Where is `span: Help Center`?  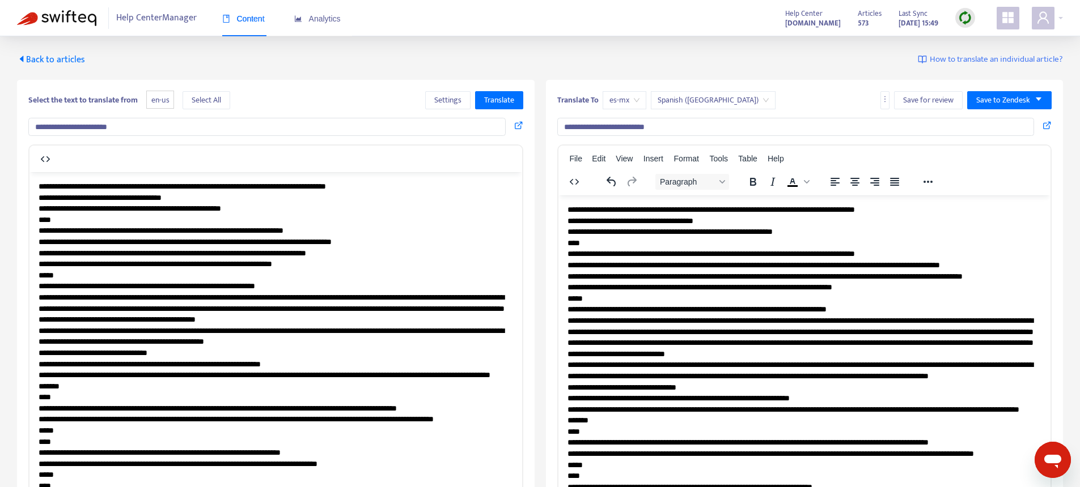
span: Help Center is located at coordinates (804, 14).